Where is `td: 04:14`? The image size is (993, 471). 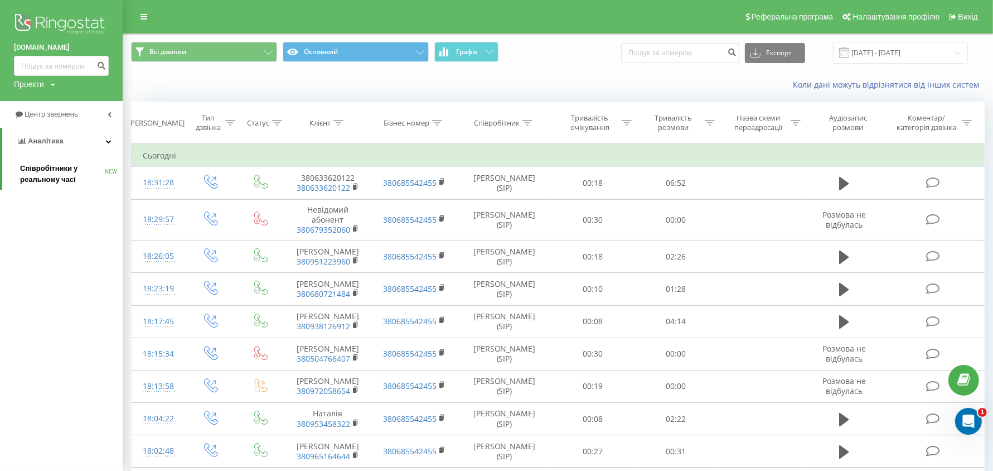 td: 04:14 is located at coordinates (676, 321).